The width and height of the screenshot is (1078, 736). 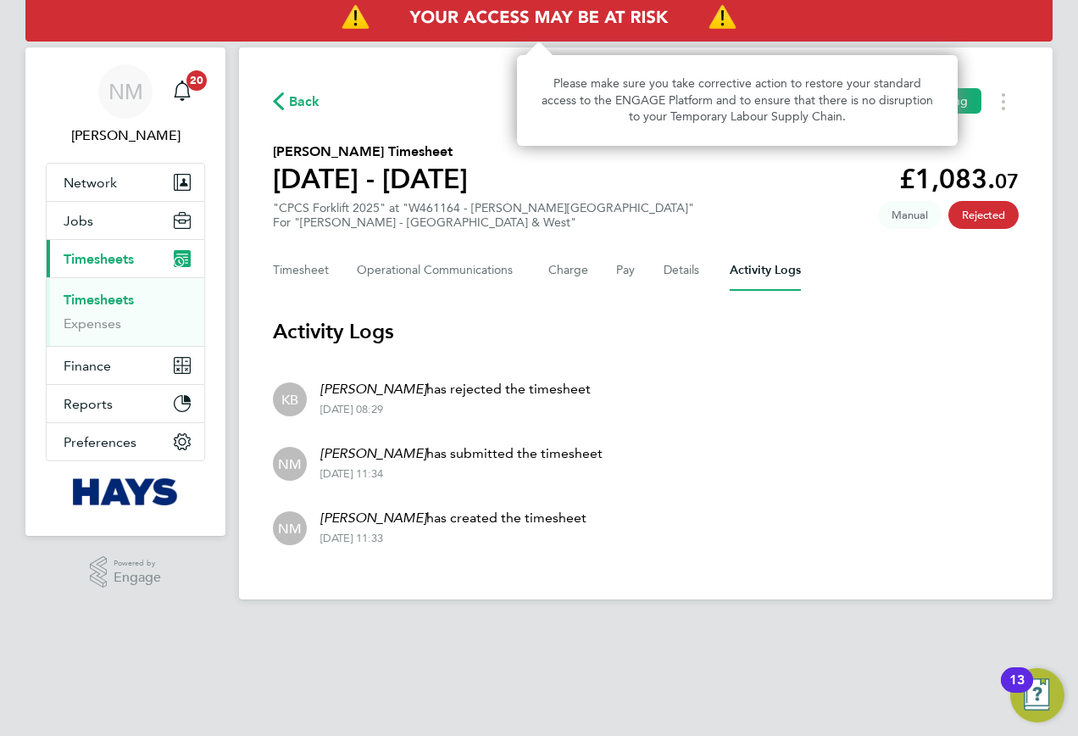 What do you see at coordinates (92, 323) in the screenshot?
I see `a: Expenses` at bounding box center [92, 323].